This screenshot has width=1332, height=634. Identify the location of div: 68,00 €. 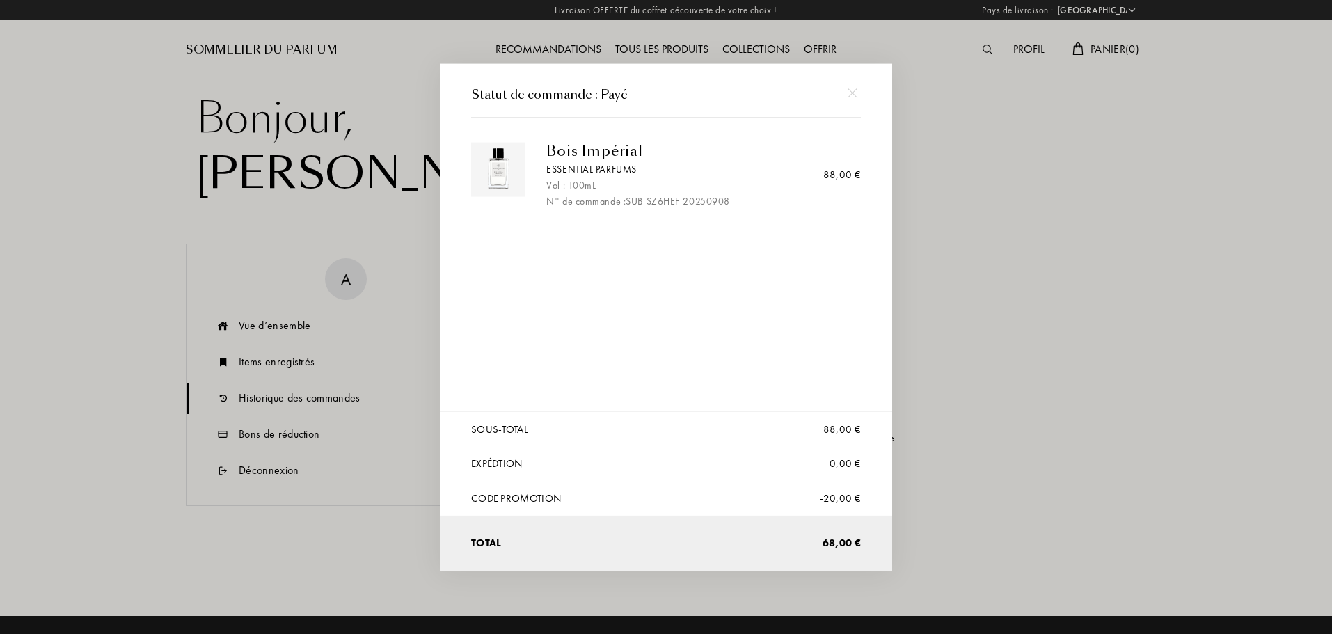
(841, 543).